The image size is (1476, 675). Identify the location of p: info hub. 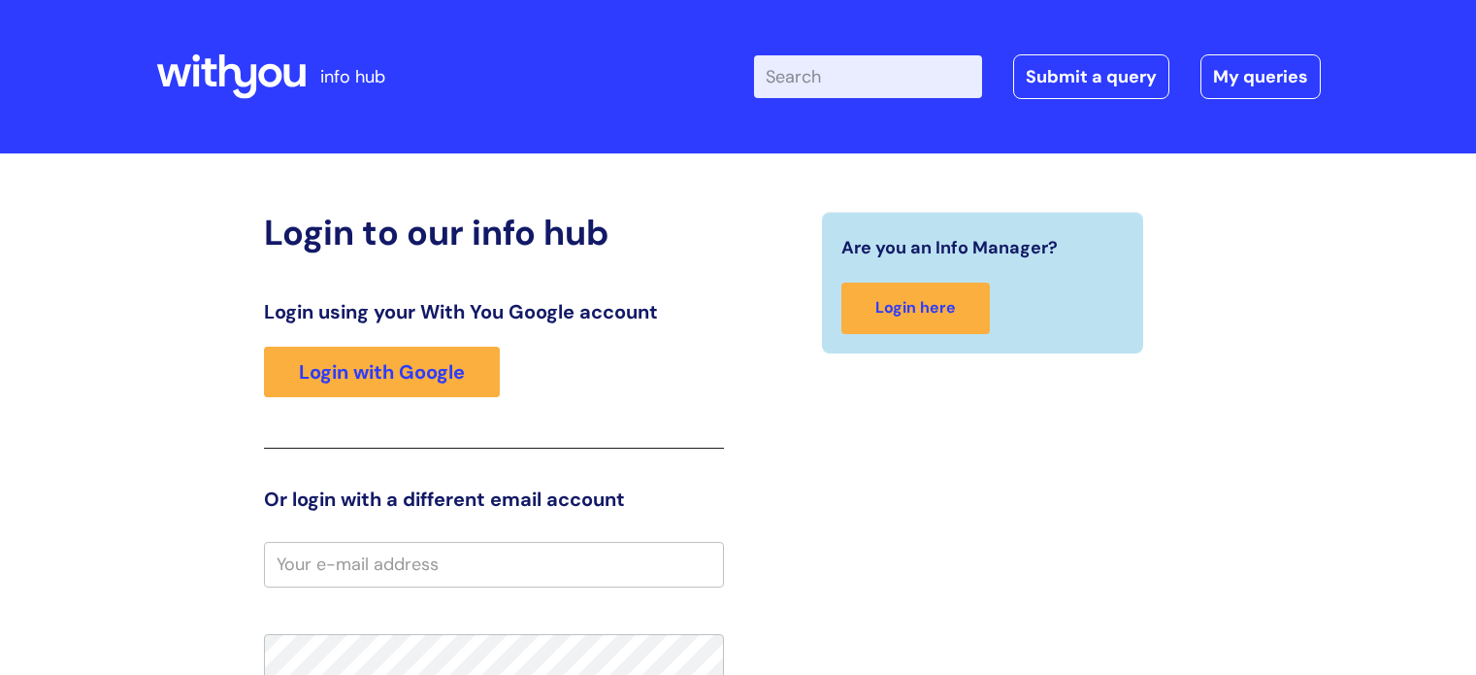
(352, 77).